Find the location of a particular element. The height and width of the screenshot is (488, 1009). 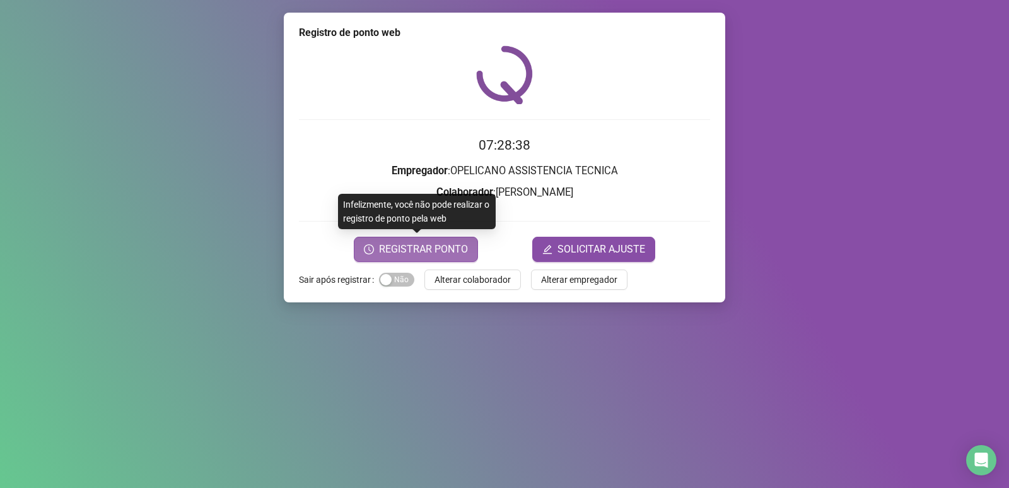

button: editSOLICITAR AJUSTE is located at coordinates (594, 249).